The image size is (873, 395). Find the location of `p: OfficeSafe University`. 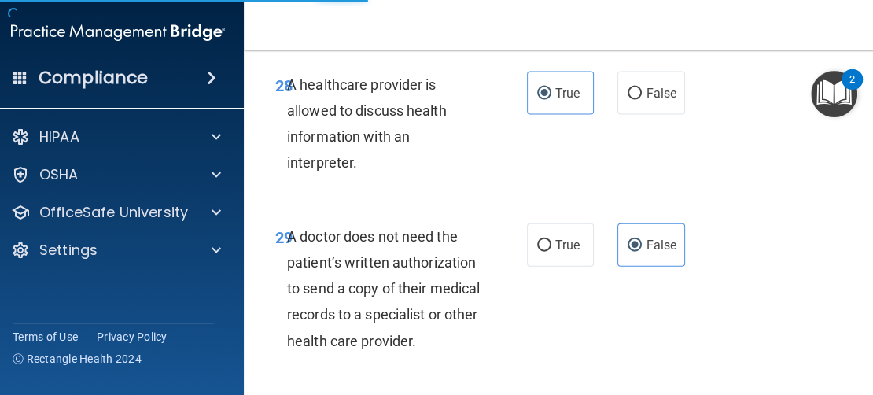

p: OfficeSafe University is located at coordinates (113, 212).